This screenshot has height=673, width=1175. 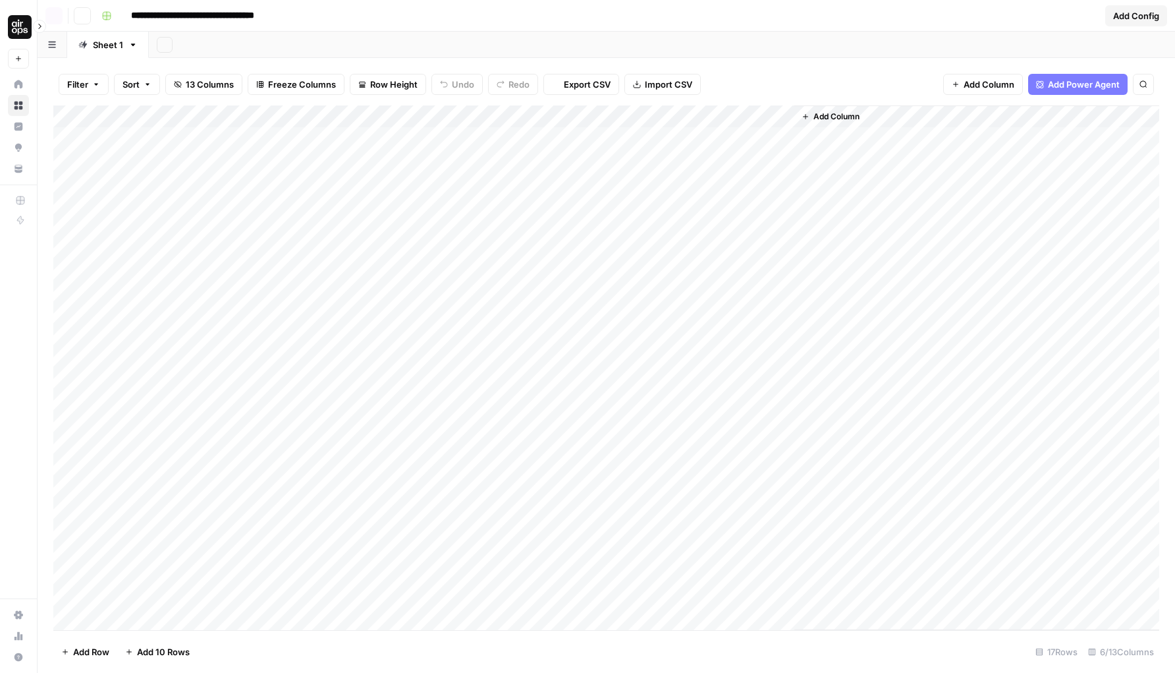 What do you see at coordinates (108, 45) in the screenshot?
I see `div: Sheet 1` at bounding box center [108, 45].